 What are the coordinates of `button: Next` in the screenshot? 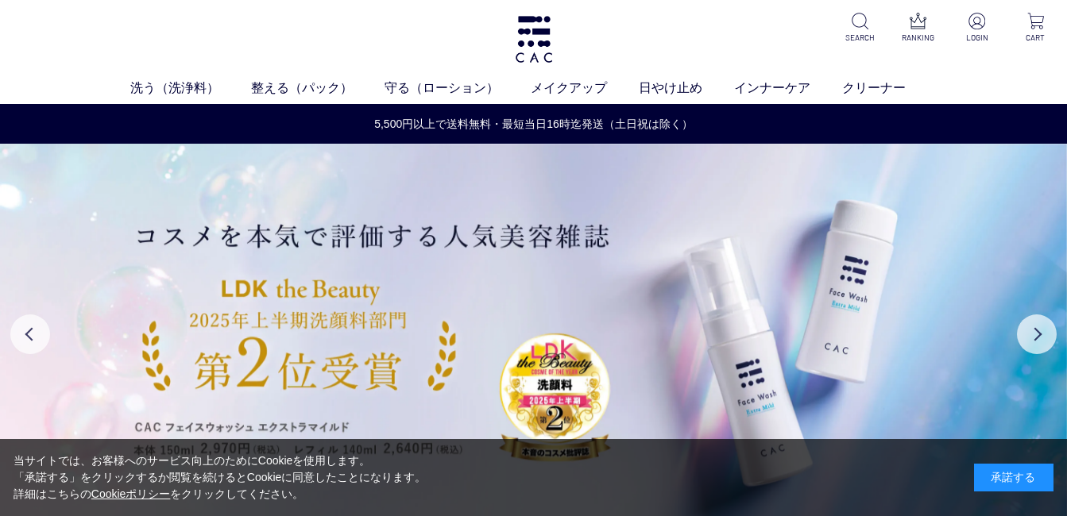 It's located at (1036, 334).